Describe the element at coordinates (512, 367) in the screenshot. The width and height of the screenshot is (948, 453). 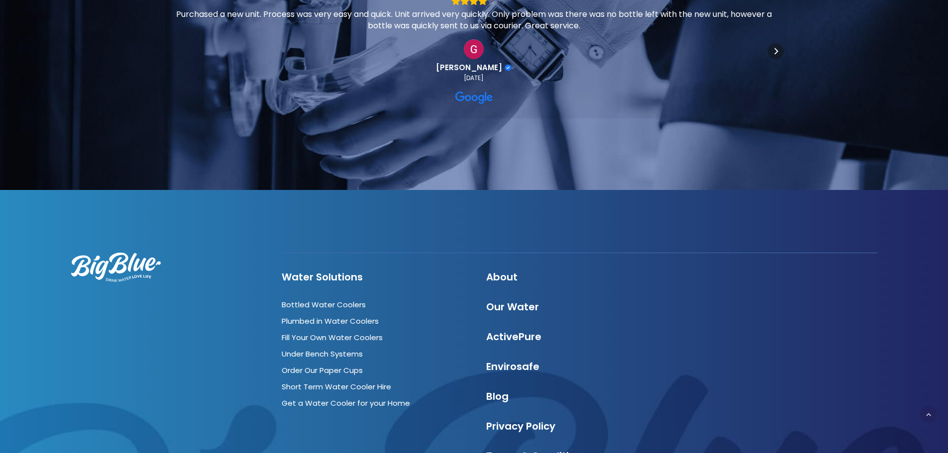
I see `a: Envirosafe` at that location.